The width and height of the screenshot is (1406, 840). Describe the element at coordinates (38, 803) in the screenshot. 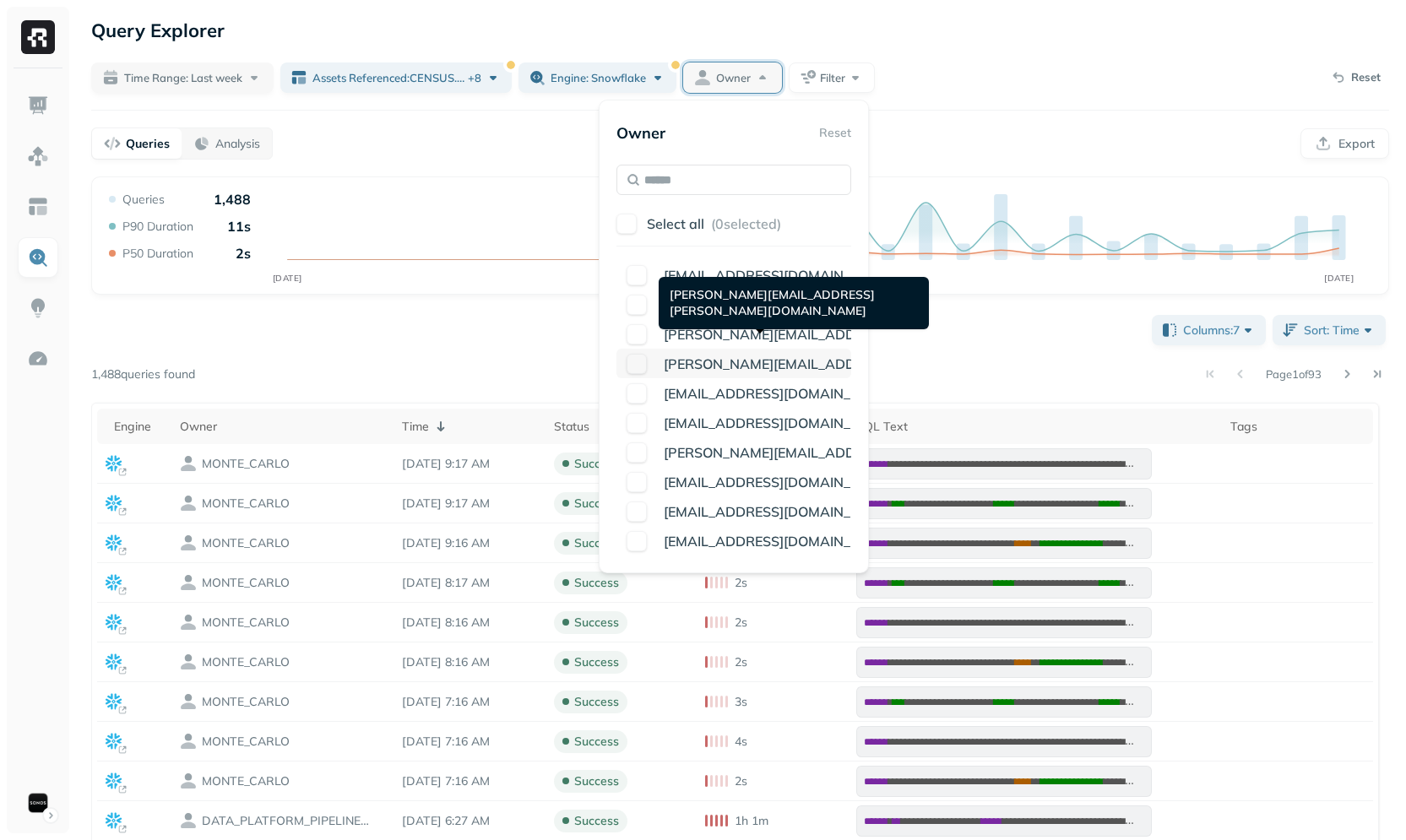

I see `img: Sonos` at that location.